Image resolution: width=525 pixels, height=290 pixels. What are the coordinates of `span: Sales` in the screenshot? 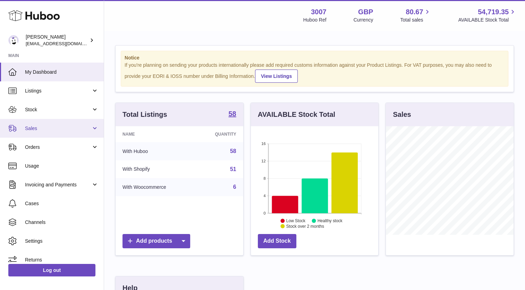 It's located at (58, 128).